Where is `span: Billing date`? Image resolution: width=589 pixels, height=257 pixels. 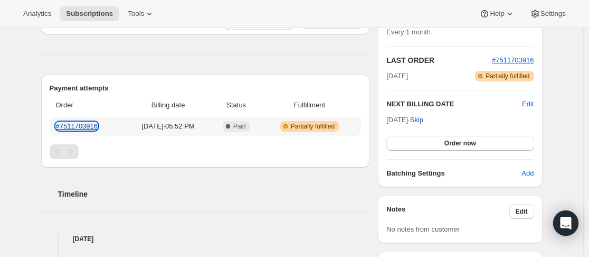 span: Billing date is located at coordinates (168, 105).